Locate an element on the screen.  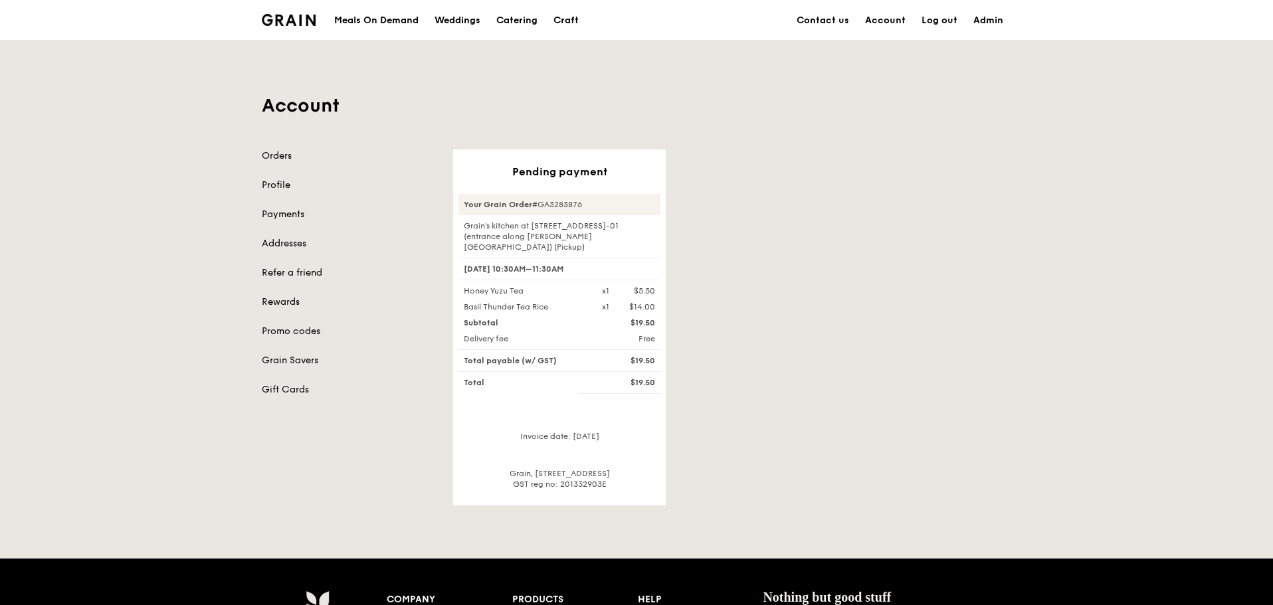
a: Contact us is located at coordinates (822, 21).